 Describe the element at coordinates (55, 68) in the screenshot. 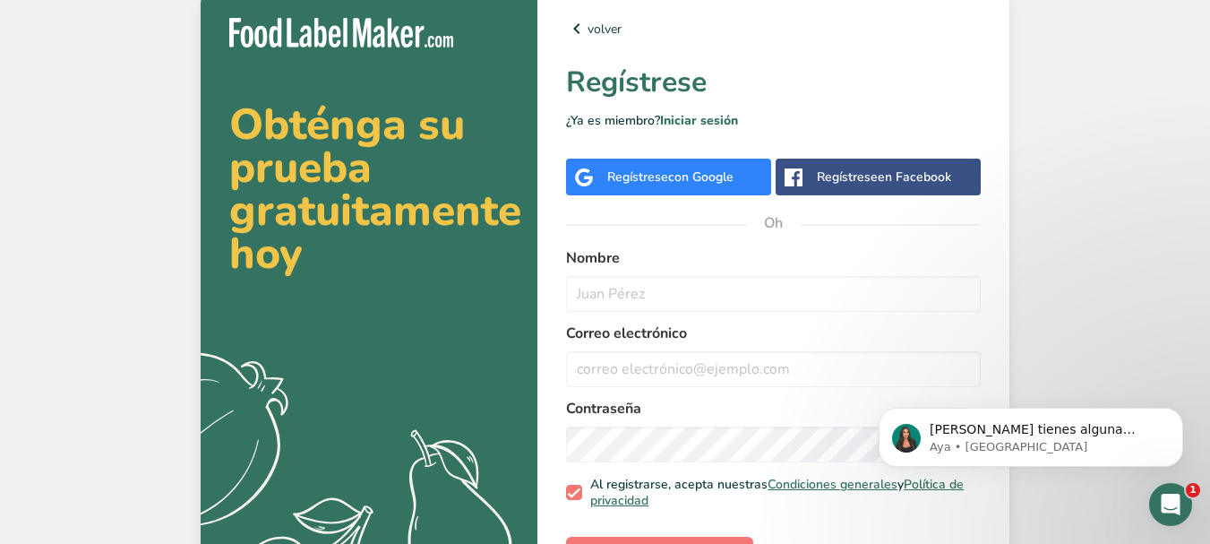

I see `img: Imagen de perfil de Aya` at that location.